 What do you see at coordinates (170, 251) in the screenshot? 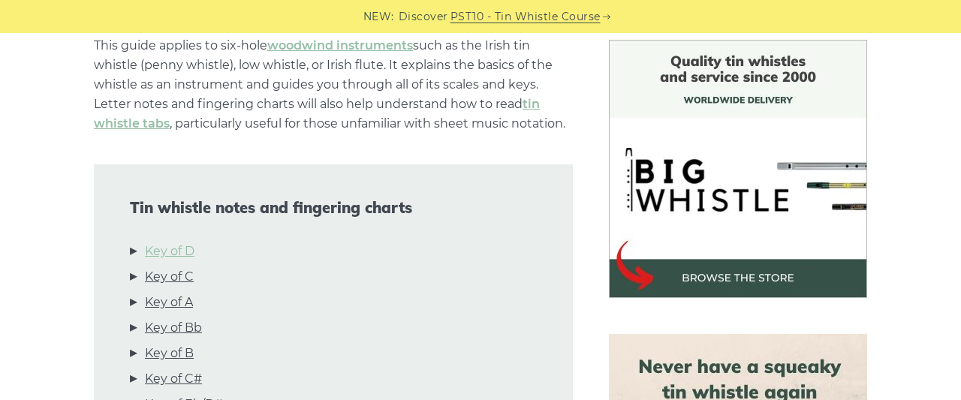
I see `a: Key of D` at bounding box center [170, 251].